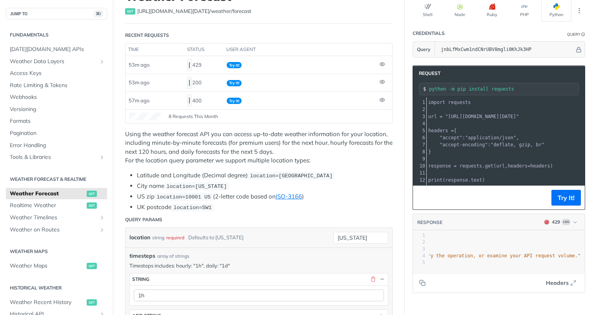 The width and height of the screenshot is (593, 315). Describe the element at coordinates (265, 197) in the screenshot. I see `li: US zip (2-letter code based on )` at that location.